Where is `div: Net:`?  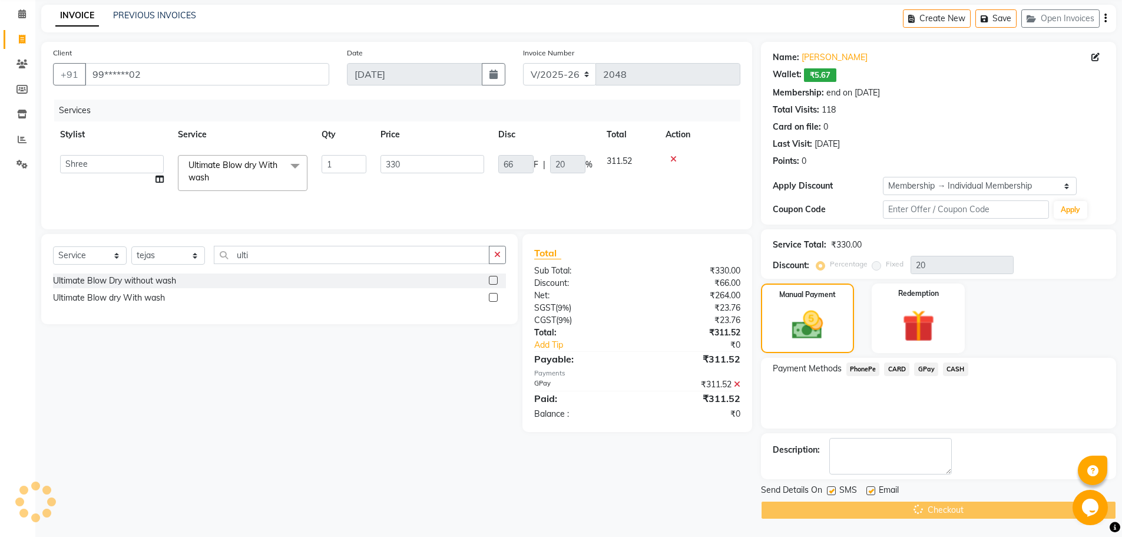 div: Net: is located at coordinates (581, 295).